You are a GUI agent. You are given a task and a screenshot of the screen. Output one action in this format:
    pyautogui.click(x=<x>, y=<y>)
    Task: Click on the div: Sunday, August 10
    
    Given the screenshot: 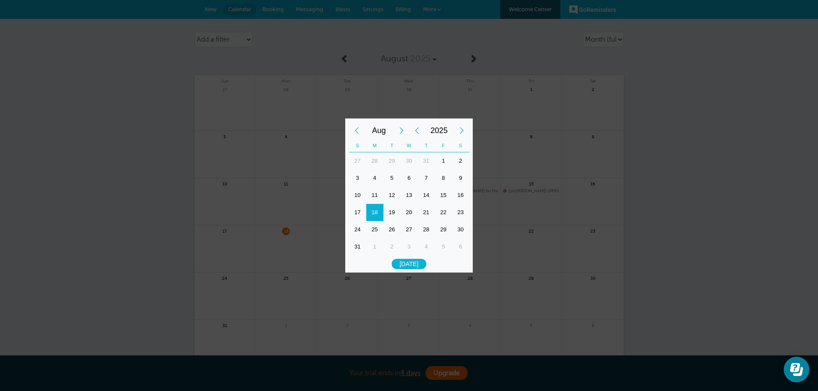 What is the action you would take?
    pyautogui.click(x=358, y=195)
    